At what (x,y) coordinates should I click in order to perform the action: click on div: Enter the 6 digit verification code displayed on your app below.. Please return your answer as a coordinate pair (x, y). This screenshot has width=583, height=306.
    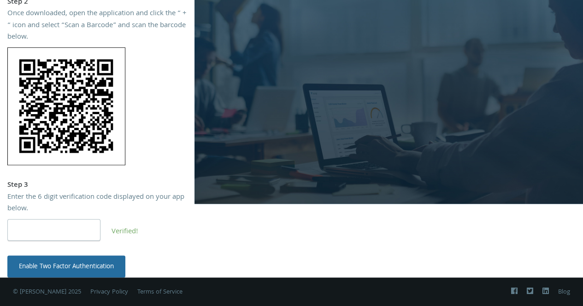
    Looking at the image, I should click on (97, 204).